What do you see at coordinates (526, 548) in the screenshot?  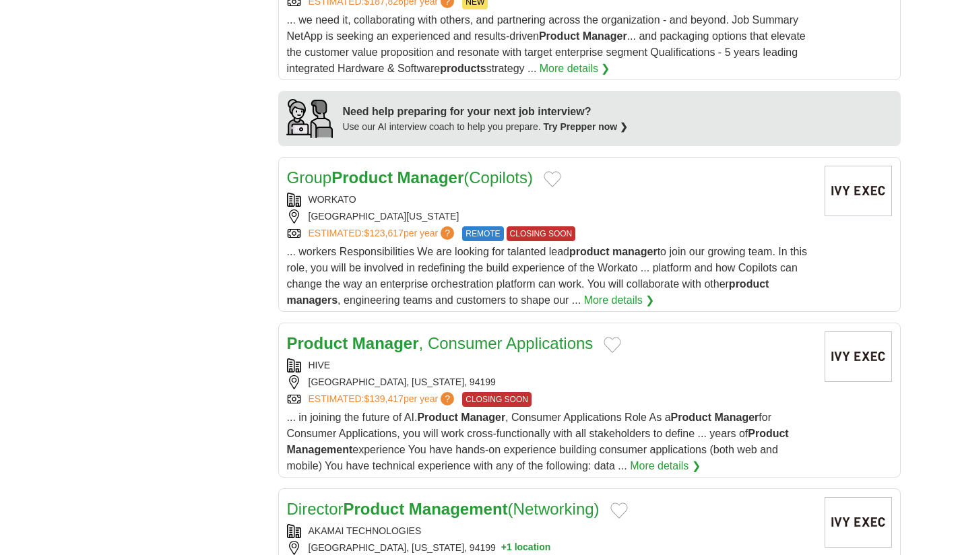 I see `button: +1 location` at bounding box center [526, 548].